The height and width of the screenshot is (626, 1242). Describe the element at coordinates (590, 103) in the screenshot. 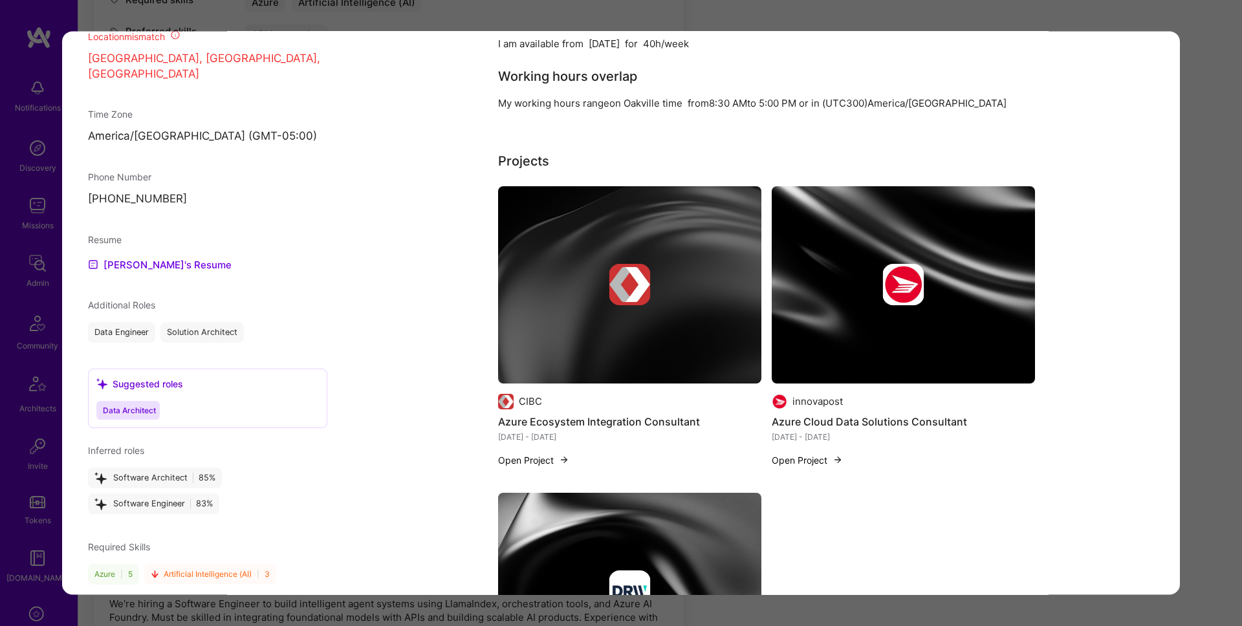

I see `div: My working hours range on Oakville time` at that location.